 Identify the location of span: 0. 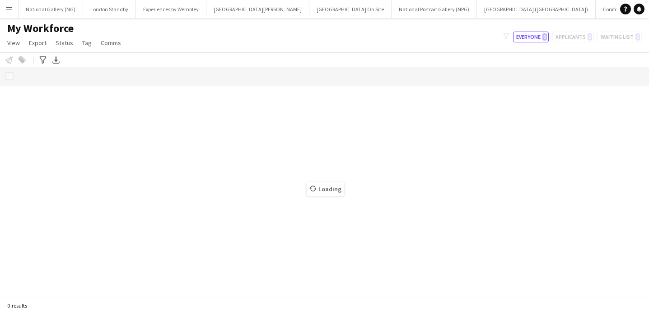
(545, 37).